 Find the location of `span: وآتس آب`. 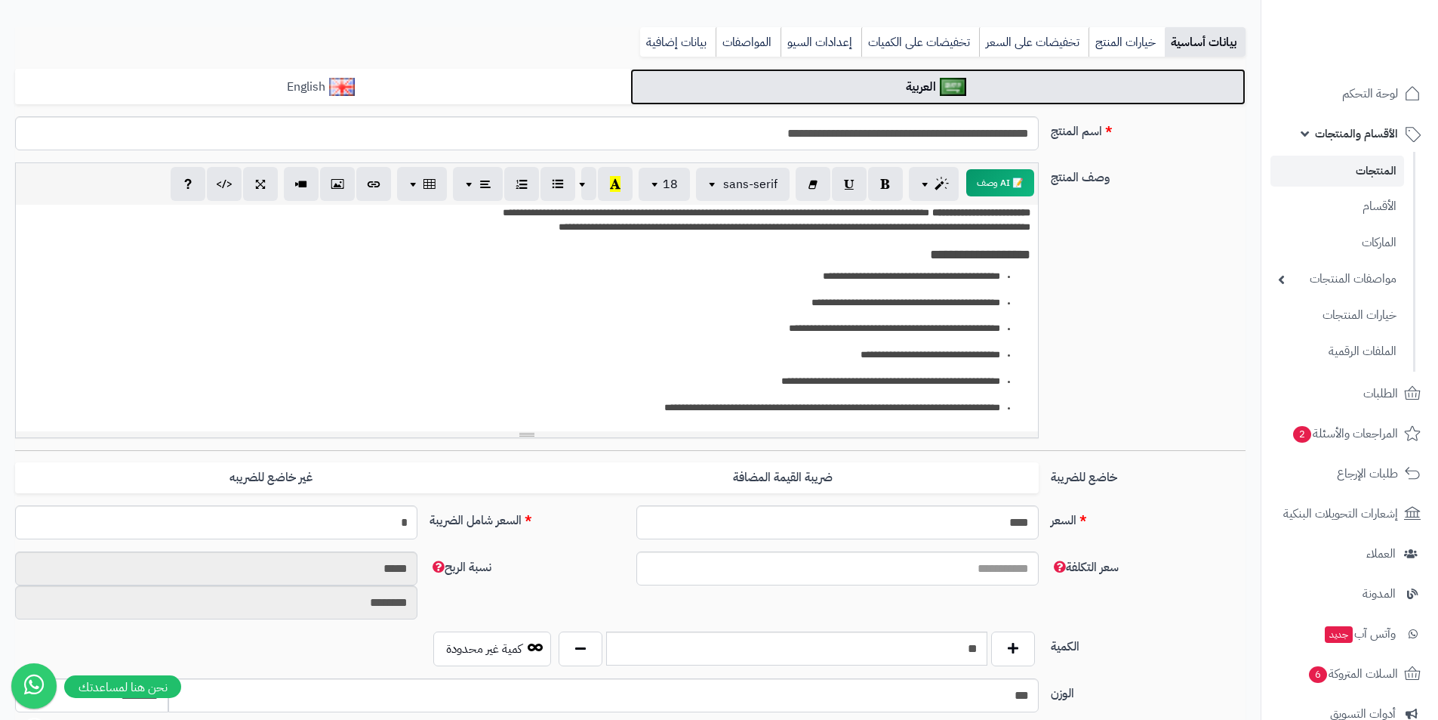

span: وآتس آب is located at coordinates (1360, 633).